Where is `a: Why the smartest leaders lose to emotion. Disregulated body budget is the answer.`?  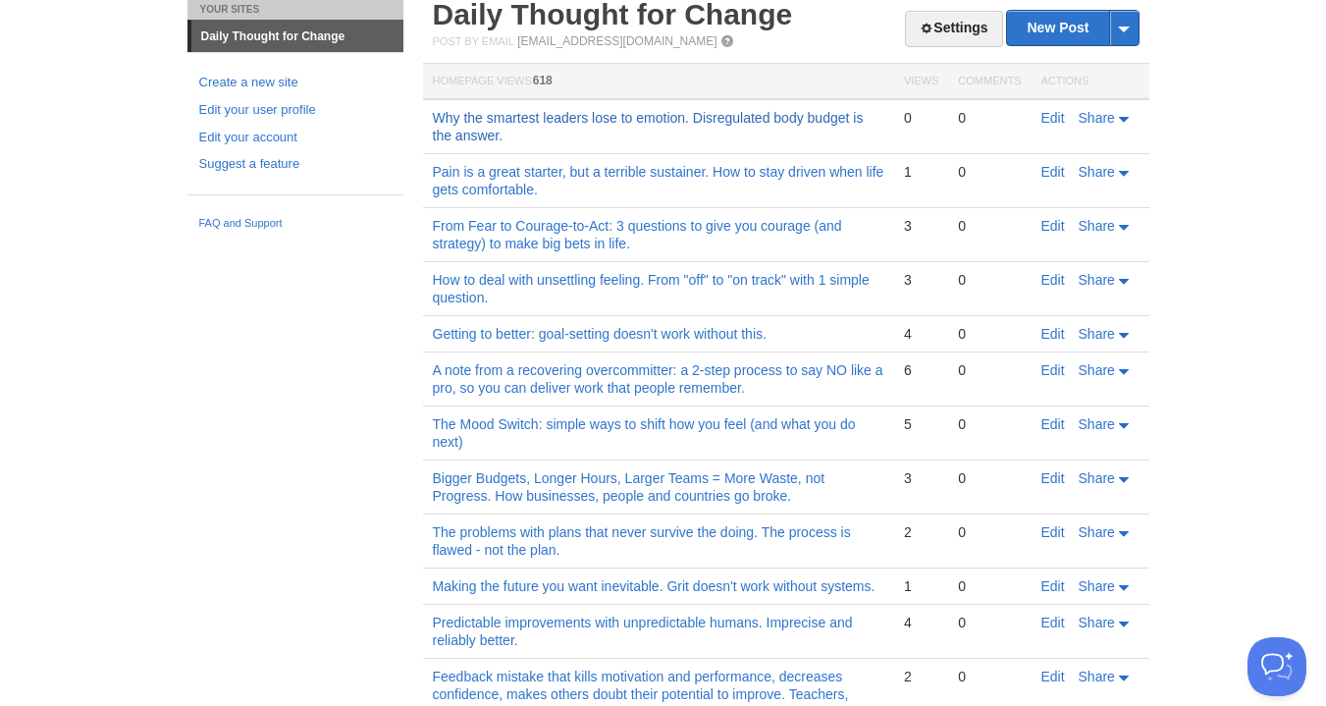 a: Why the smartest leaders lose to emotion. Disregulated body budget is the answer. is located at coordinates (648, 127).